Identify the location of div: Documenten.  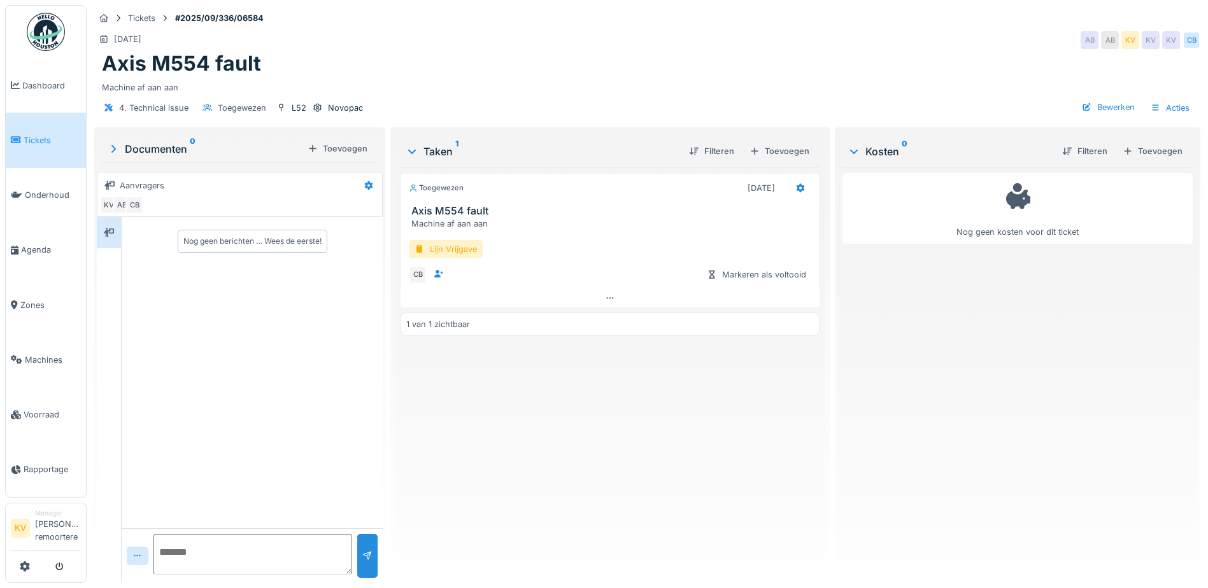
(204, 149).